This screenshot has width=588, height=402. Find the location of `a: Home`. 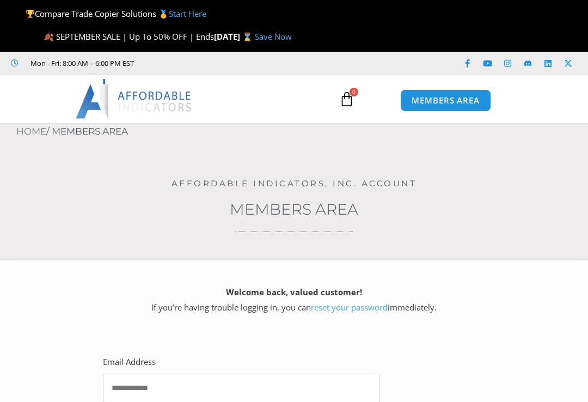

a: Home is located at coordinates (31, 131).